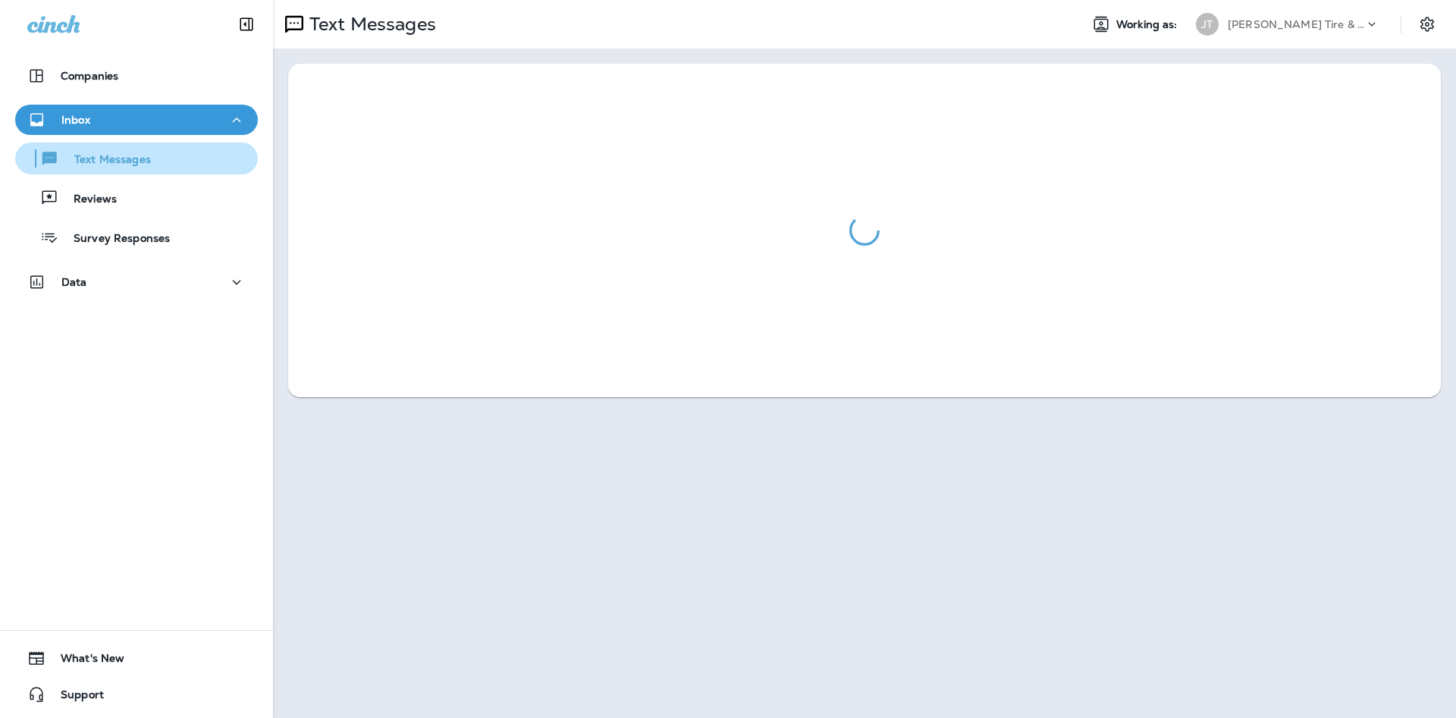 The image size is (1456, 718). I want to click on p: Companies, so click(89, 76).